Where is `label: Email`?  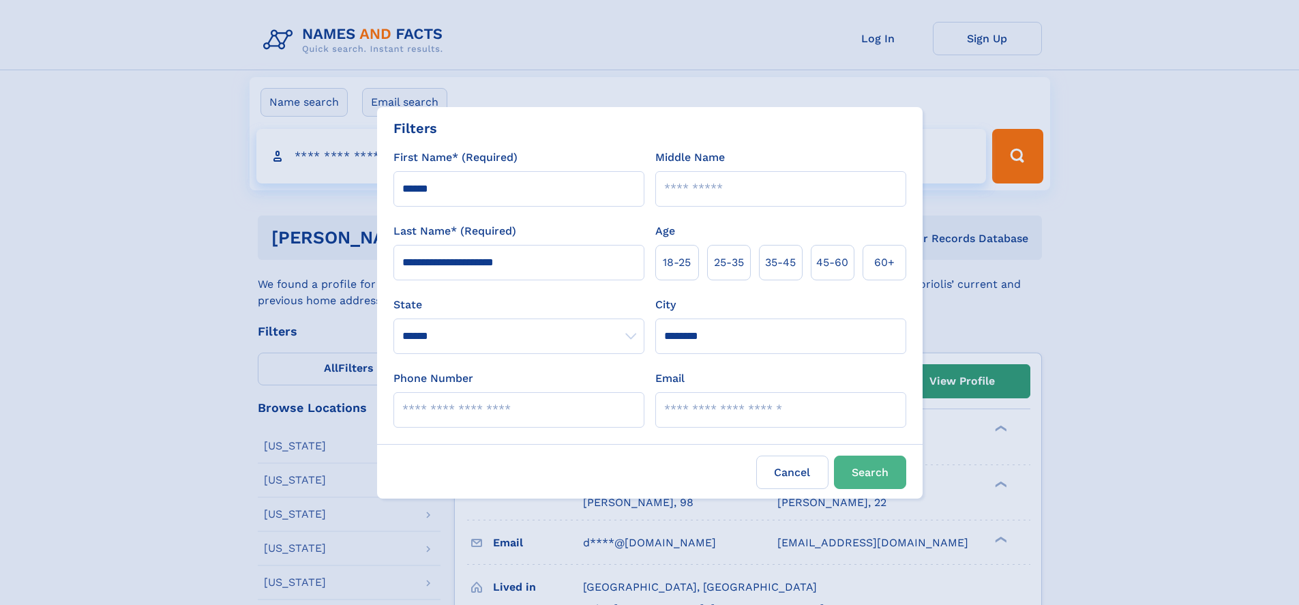
label: Email is located at coordinates (670, 379).